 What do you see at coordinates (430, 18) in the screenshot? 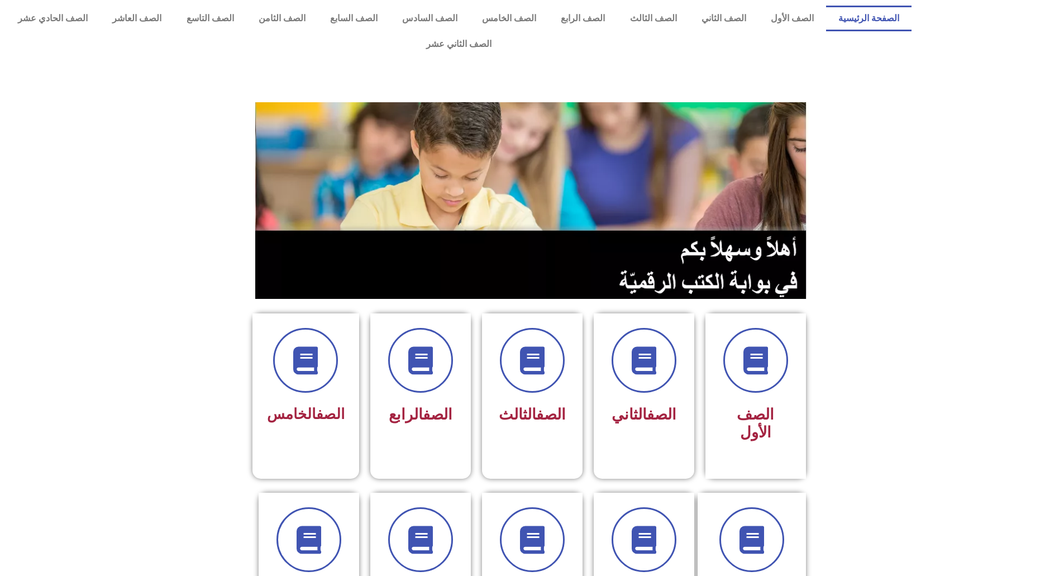
I see `a: الصف السادس` at bounding box center [430, 18].